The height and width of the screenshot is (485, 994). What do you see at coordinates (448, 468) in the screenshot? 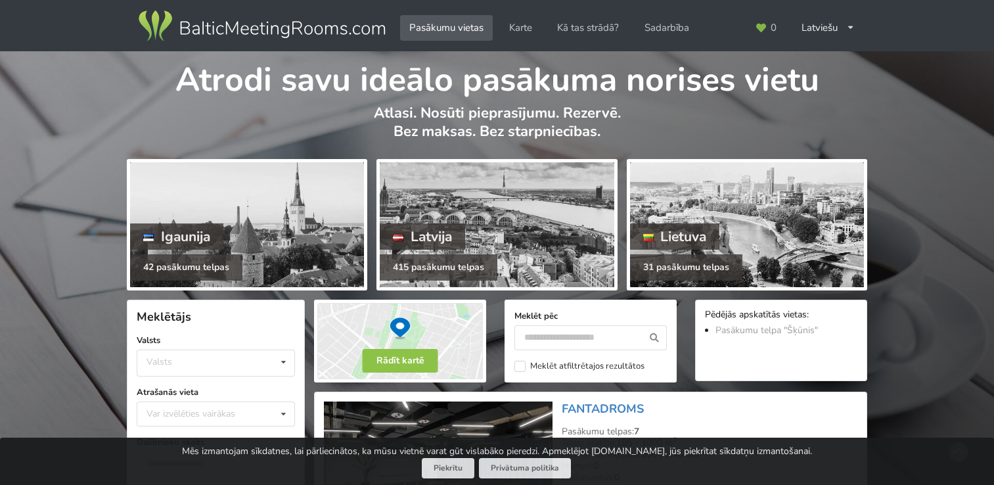
I see `button: Piekrītu` at bounding box center [448, 468].